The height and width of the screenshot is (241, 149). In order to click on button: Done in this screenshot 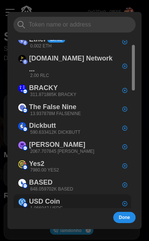, I will do `click(125, 217)`.